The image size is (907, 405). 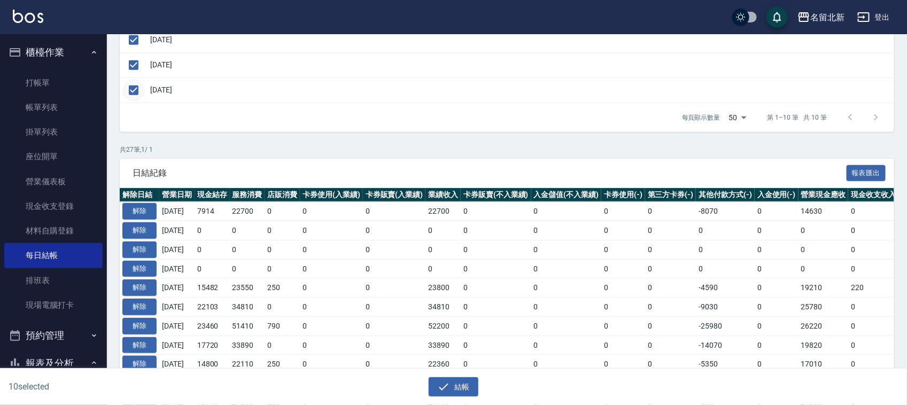 What do you see at coordinates (443, 288) in the screenshot?
I see `td: 23800` at bounding box center [443, 288].